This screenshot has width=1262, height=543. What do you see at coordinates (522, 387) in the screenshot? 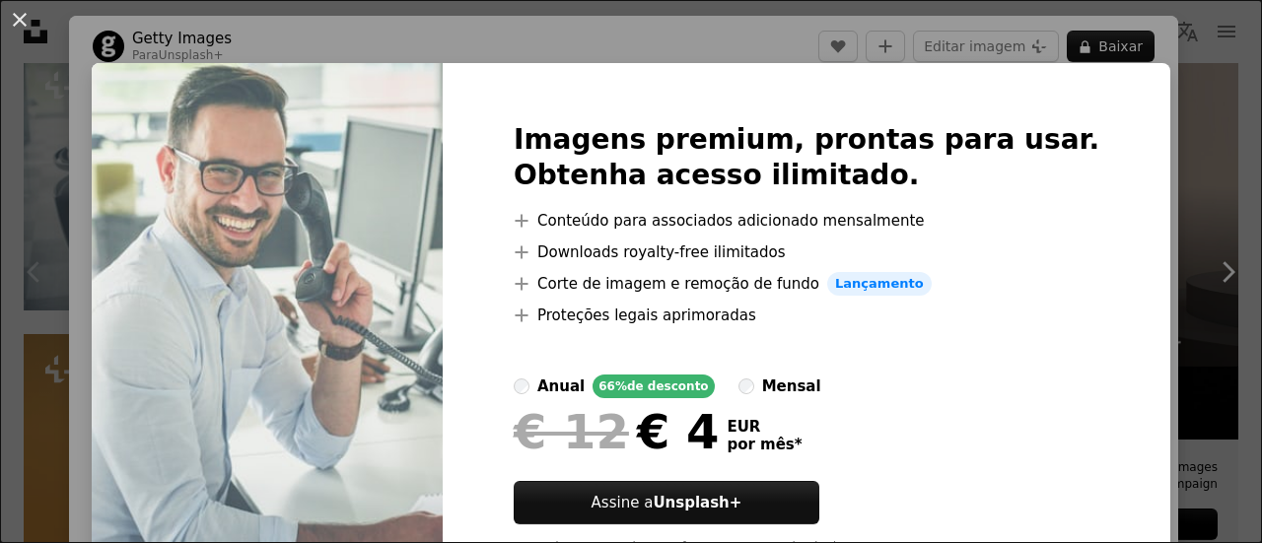
I see `input: anual66%de desconto` at bounding box center [522, 387].